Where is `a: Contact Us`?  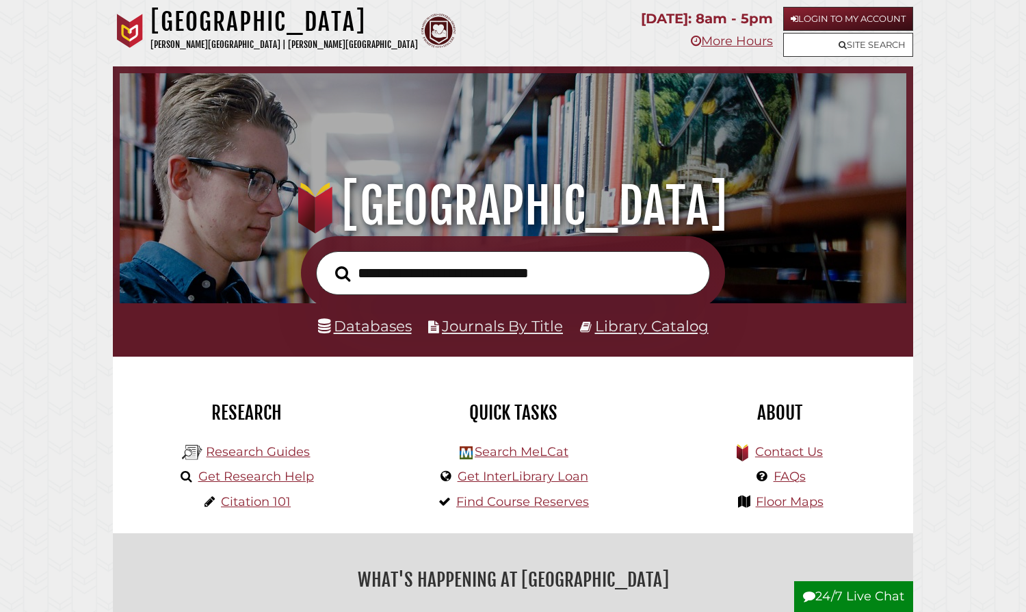 a: Contact Us is located at coordinates (789, 452).